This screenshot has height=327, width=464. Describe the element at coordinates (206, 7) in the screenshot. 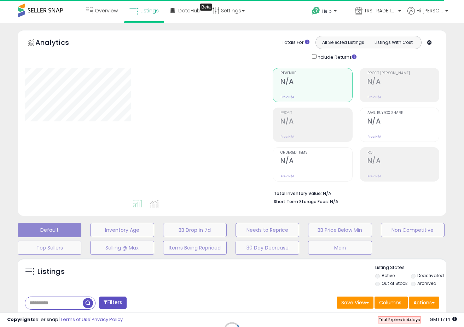

I see `div: Tooltip anchor` at that location.